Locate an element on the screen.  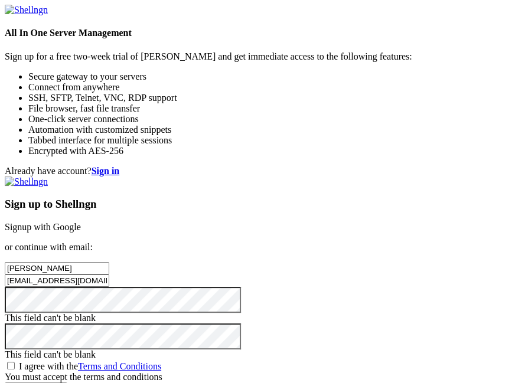
div: Already have account? is located at coordinates (262, 171).